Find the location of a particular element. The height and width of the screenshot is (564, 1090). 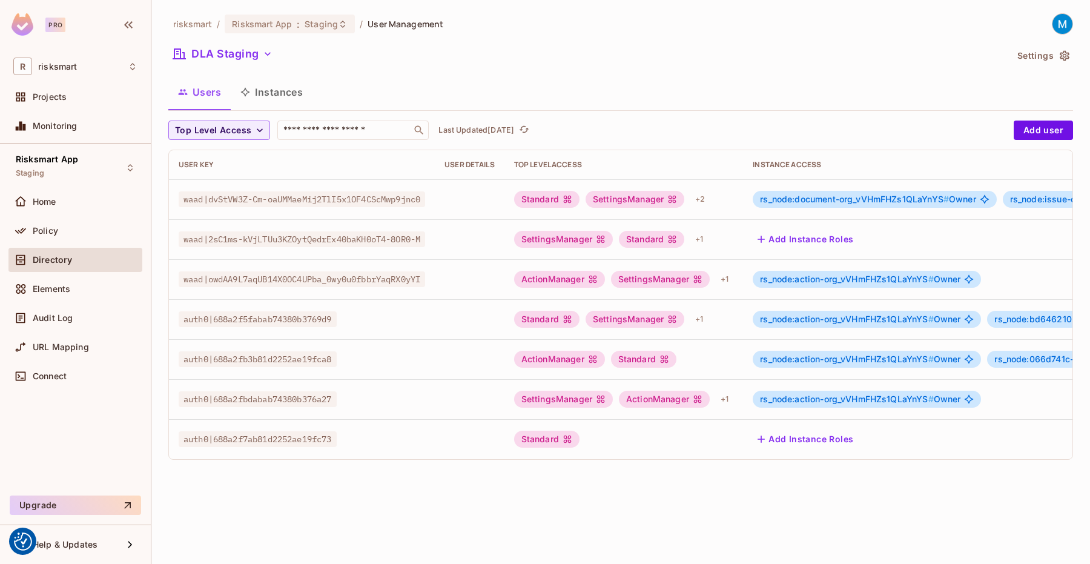

span: auth0|688a2fb3b81d2252ae19fca8 is located at coordinates (257, 359).